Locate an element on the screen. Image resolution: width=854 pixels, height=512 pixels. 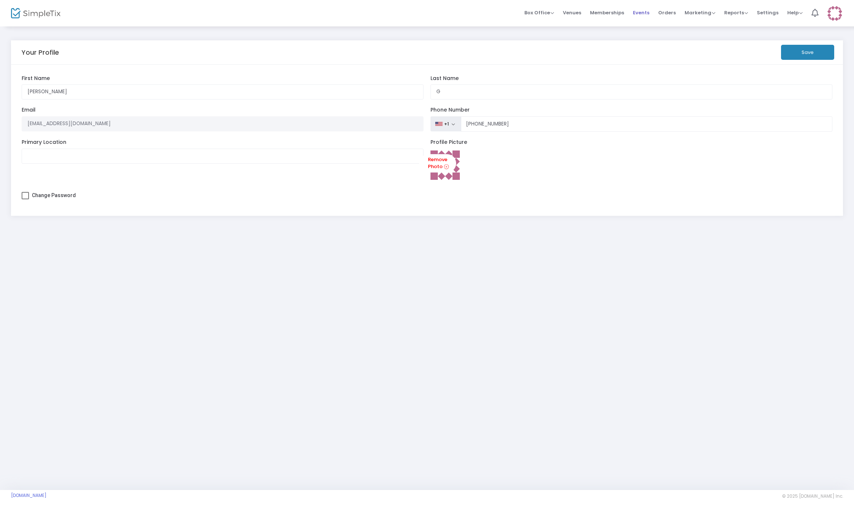
label: Phone Number is located at coordinates (632, 110).